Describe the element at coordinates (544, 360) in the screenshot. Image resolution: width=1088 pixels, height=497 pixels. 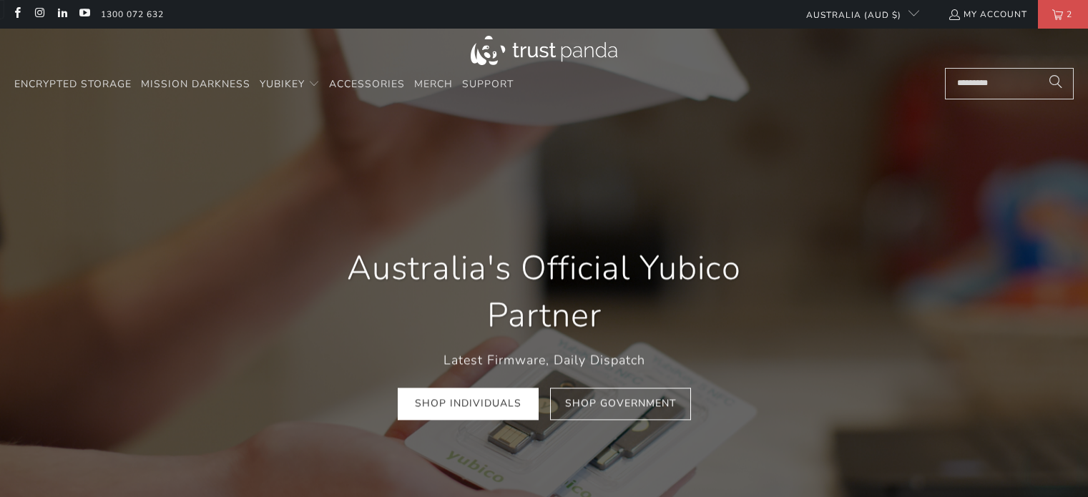
I see `p: Latest Firmware, Daily Dispatch` at that location.